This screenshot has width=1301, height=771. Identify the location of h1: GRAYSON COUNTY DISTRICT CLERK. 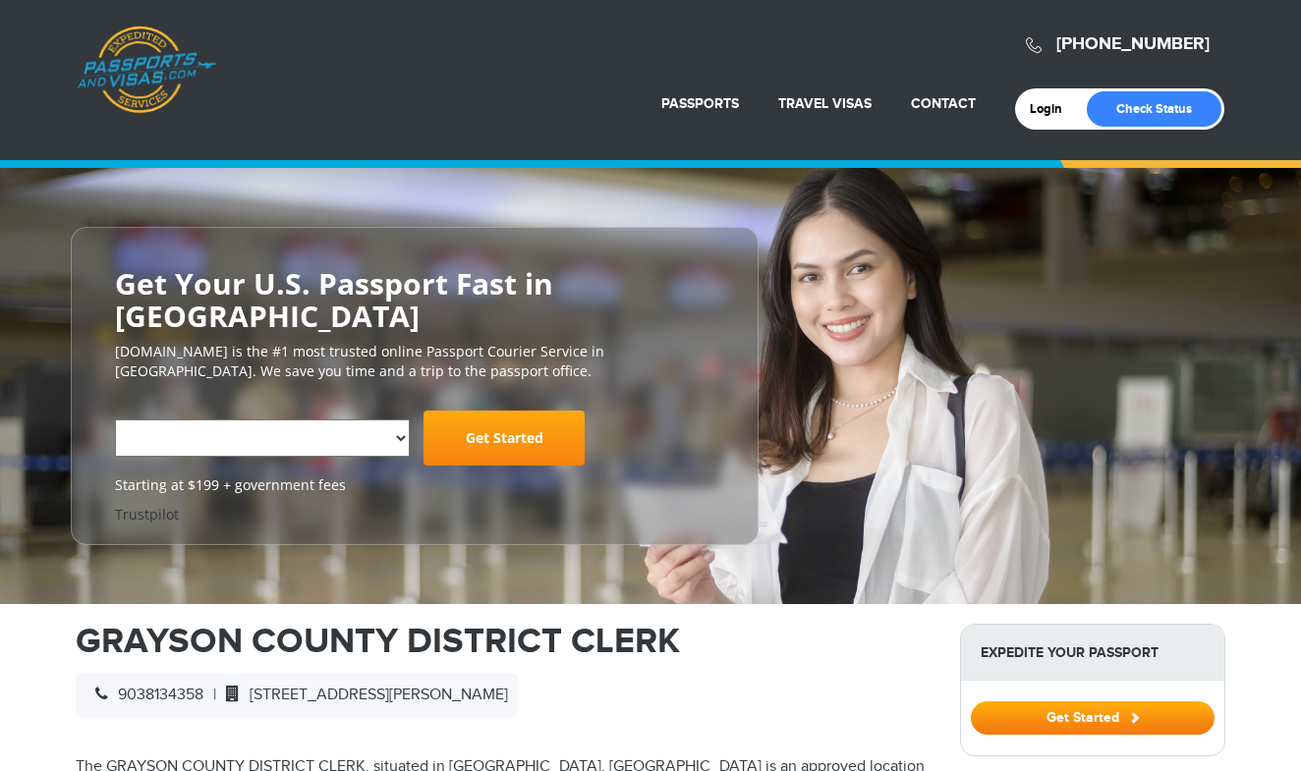
(503, 641).